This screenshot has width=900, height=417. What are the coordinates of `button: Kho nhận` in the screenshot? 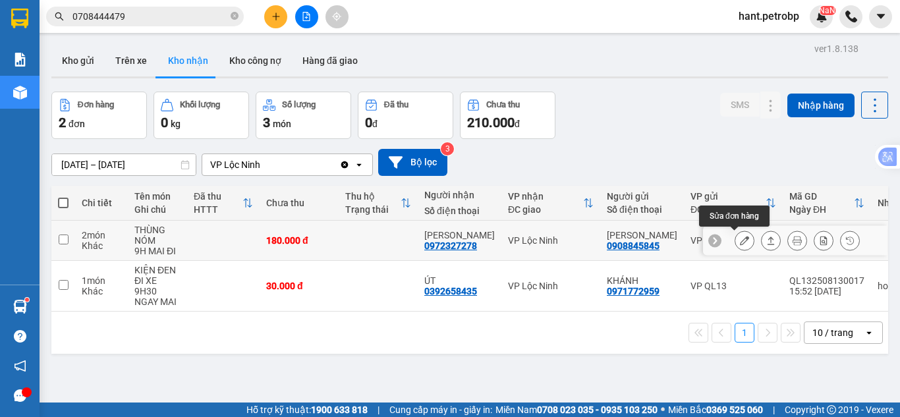 It's located at (188, 61).